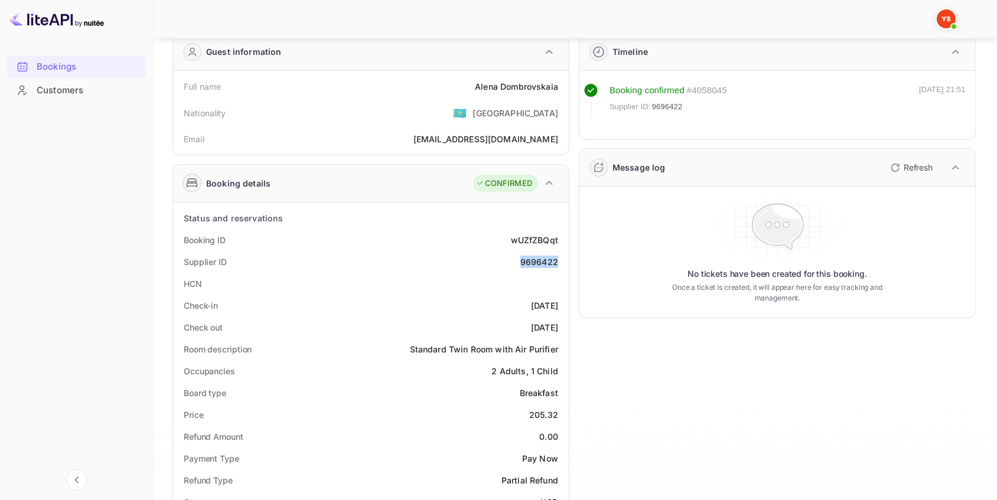 This screenshot has width=997, height=500. Describe the element at coordinates (205, 262) in the screenshot. I see `div: Supplier ID` at that location.